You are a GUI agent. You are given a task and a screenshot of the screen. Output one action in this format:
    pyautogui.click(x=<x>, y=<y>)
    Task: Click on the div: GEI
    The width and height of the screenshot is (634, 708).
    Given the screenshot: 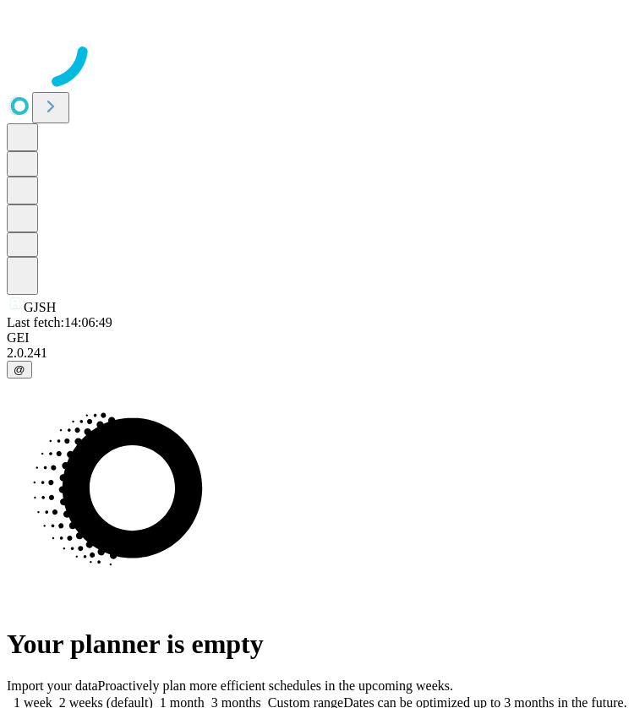 What is the action you would take?
    pyautogui.click(x=317, y=338)
    